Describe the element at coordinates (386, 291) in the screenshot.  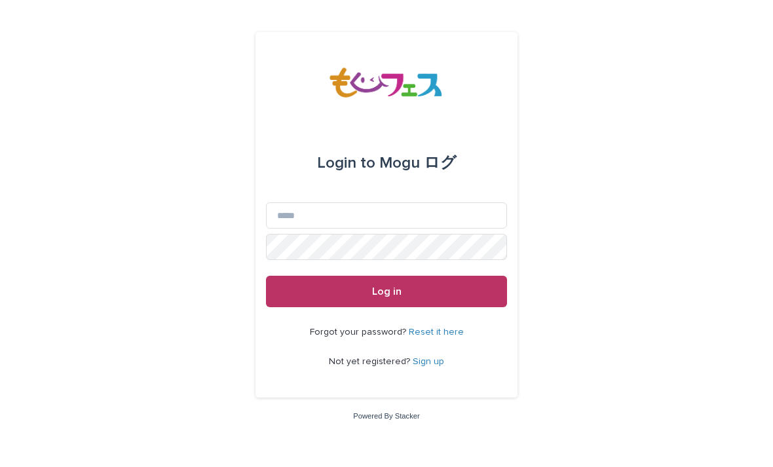
I see `span: Log in` at that location.